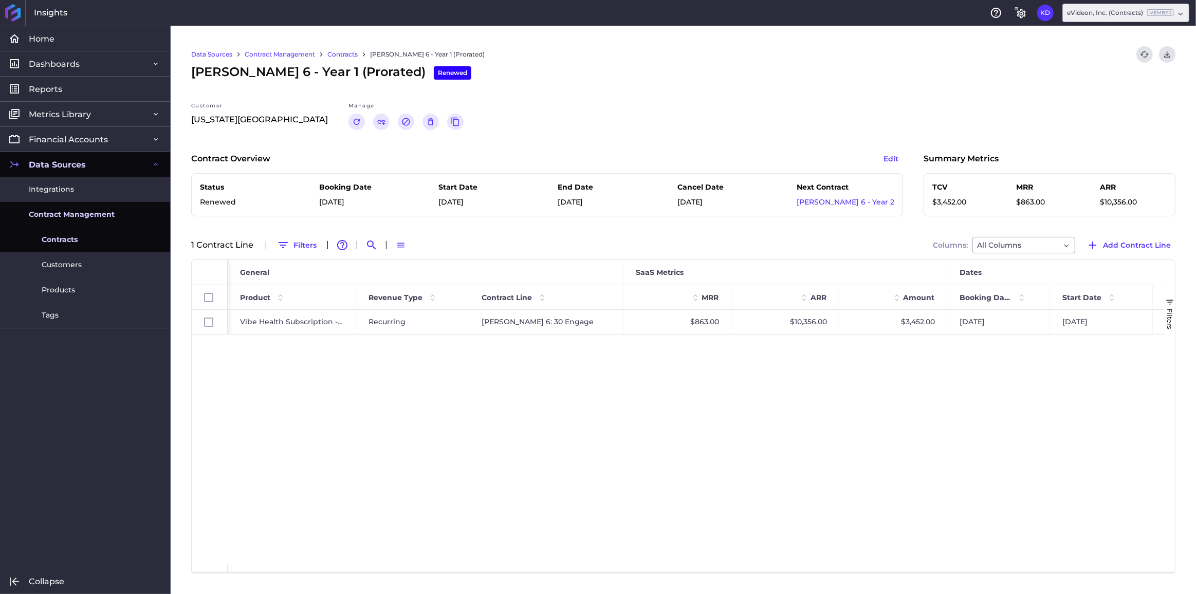 The width and height of the screenshot is (1196, 594). Describe the element at coordinates (60, 239) in the screenshot. I see `span: Contracts` at that location.